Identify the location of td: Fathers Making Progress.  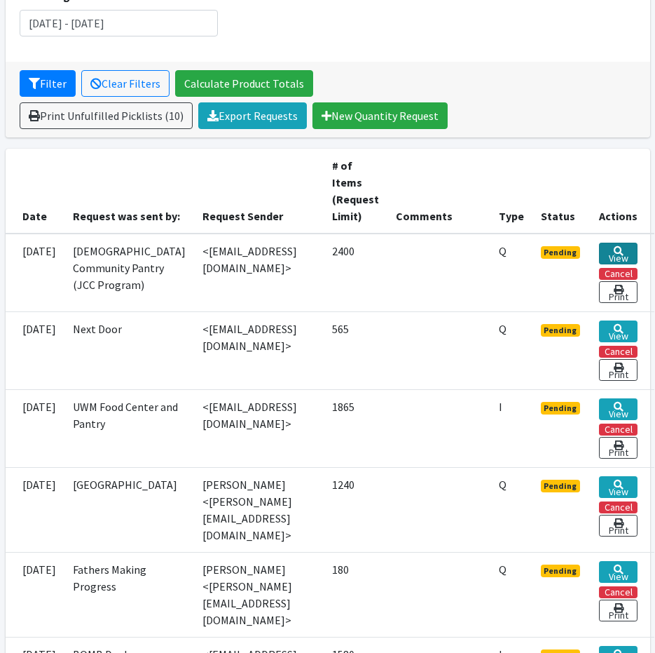
(129, 594).